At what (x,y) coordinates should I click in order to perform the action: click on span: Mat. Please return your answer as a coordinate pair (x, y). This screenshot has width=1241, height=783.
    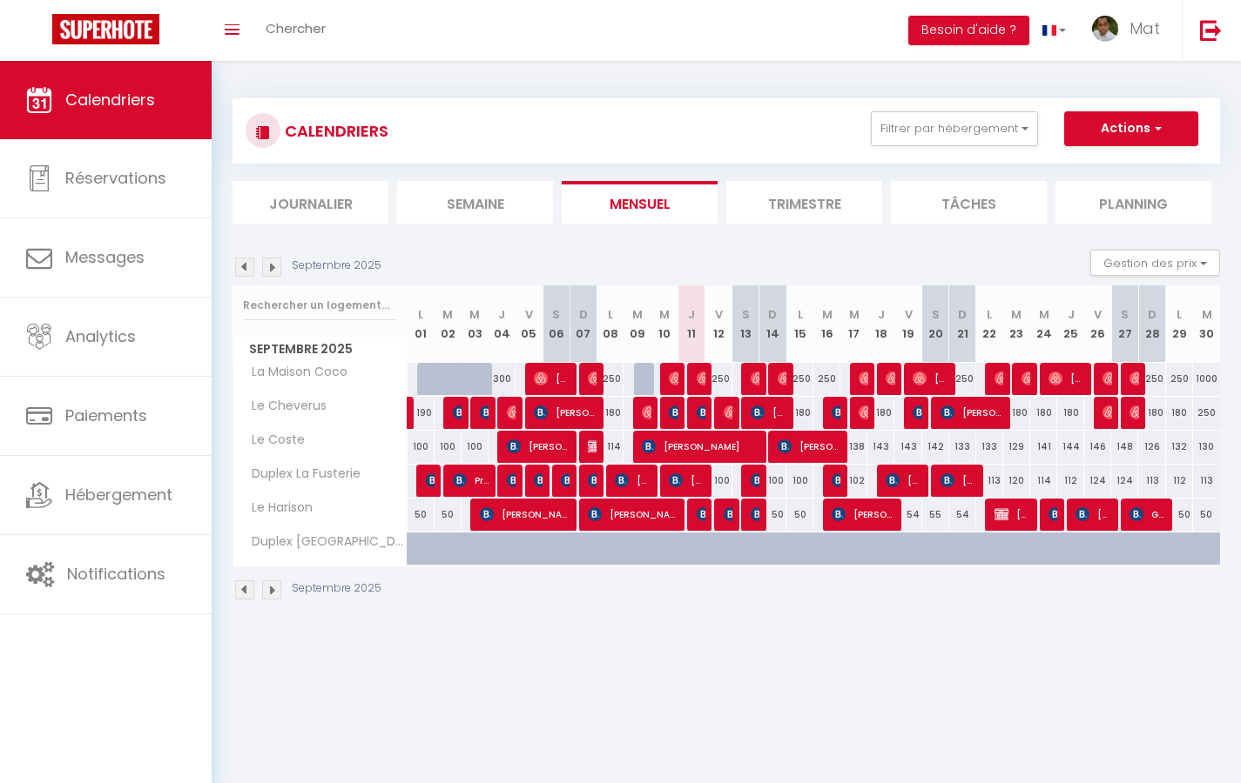
    Looking at the image, I should click on (1144, 28).